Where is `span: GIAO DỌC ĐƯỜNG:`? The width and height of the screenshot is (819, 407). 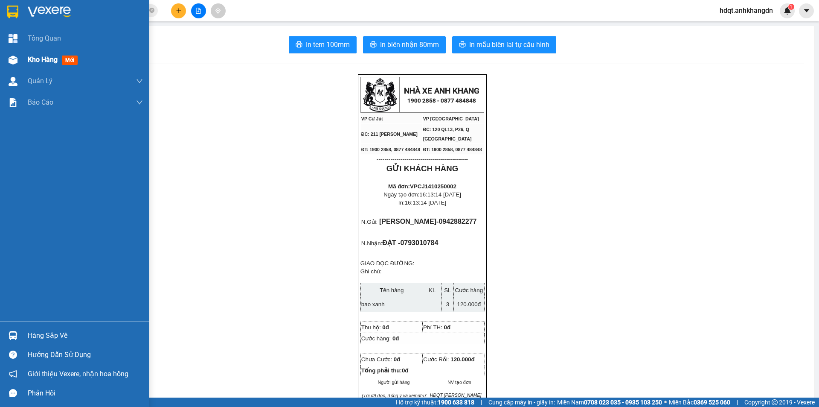 span: GIAO DỌC ĐƯỜNG: is located at coordinates (387, 263).